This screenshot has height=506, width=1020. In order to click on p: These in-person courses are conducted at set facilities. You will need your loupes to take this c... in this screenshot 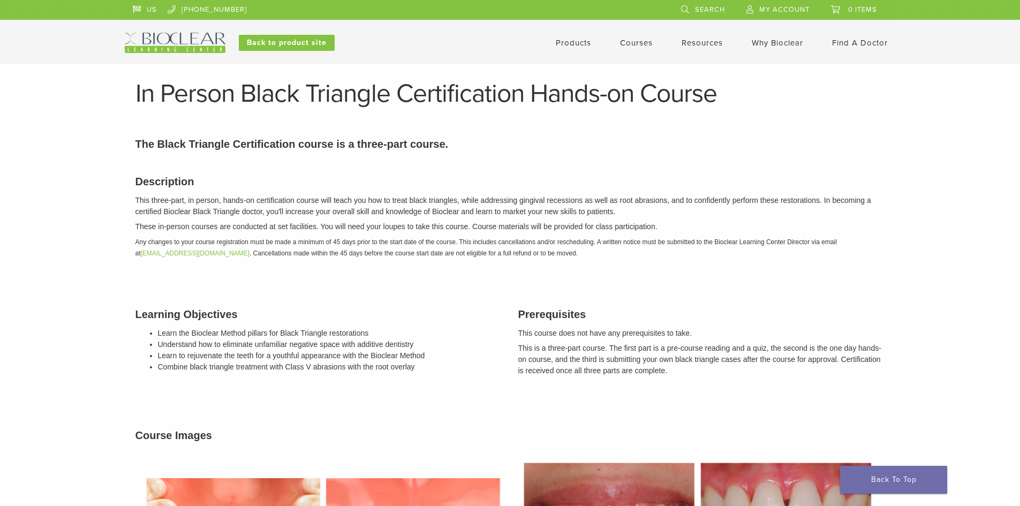, I will do `click(510, 226)`.